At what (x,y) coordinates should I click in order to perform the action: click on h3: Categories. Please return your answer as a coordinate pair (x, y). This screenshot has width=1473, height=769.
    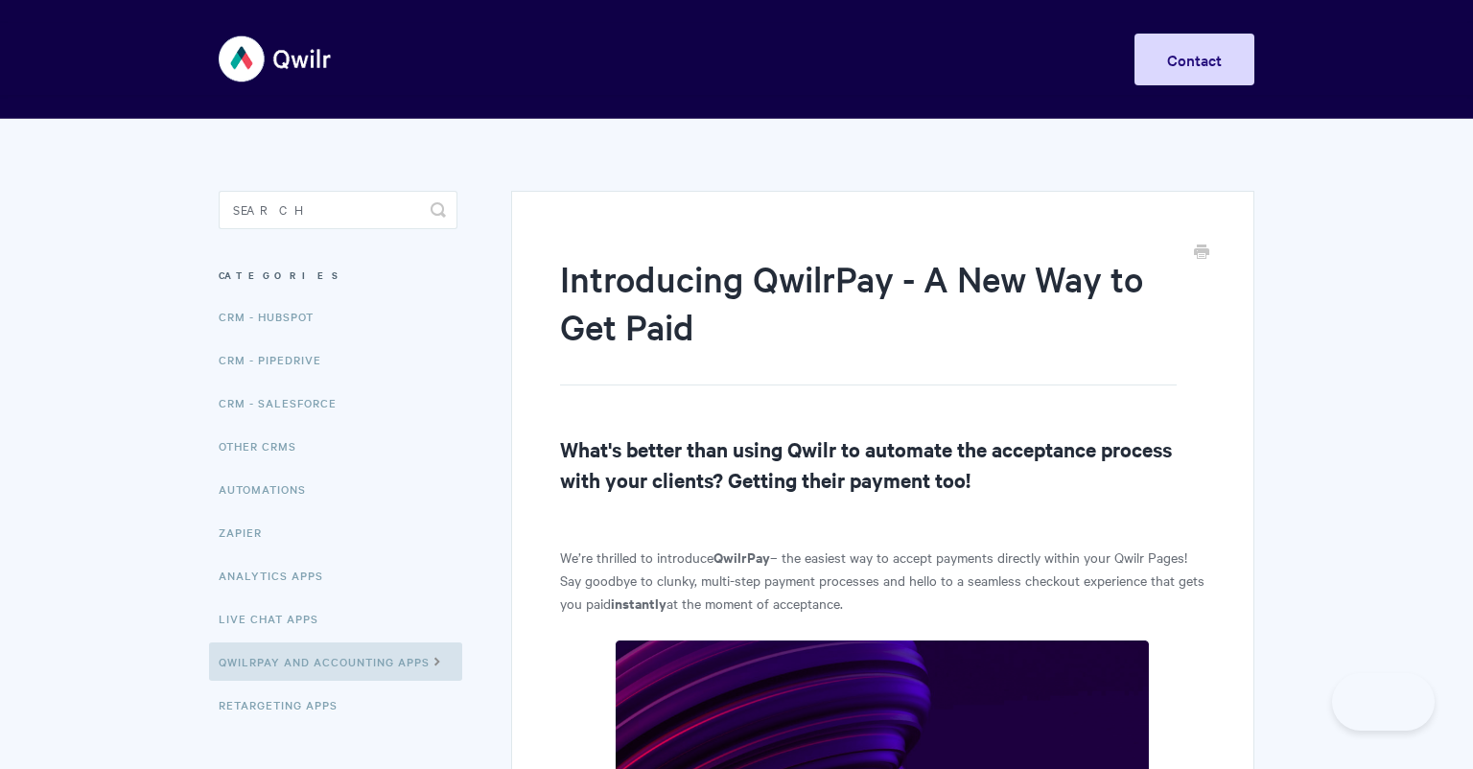
    Looking at the image, I should click on (338, 275).